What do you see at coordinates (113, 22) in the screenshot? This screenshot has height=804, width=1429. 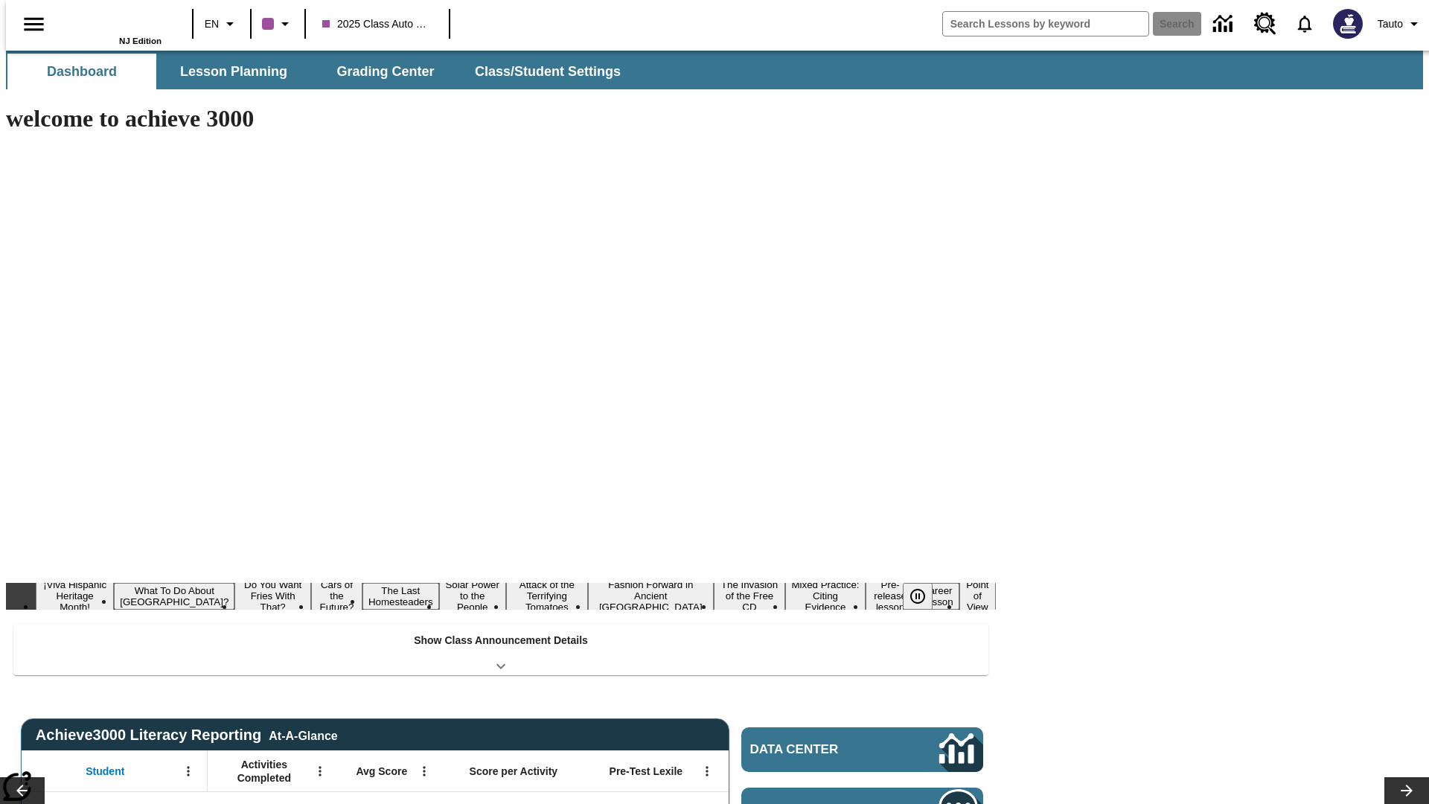 I see `a: Home` at bounding box center [113, 22].